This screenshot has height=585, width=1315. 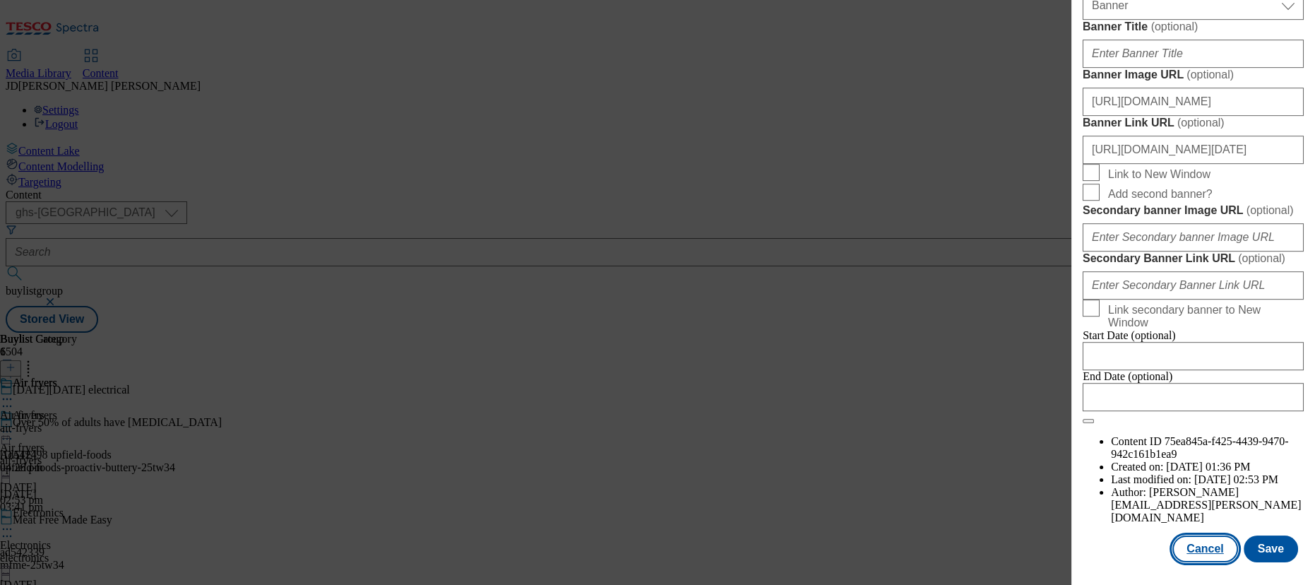 What do you see at coordinates (1200, 447) in the screenshot?
I see `span: 75ea845a-f425-4439-9470-942c161b1ea9` at bounding box center [1200, 447].